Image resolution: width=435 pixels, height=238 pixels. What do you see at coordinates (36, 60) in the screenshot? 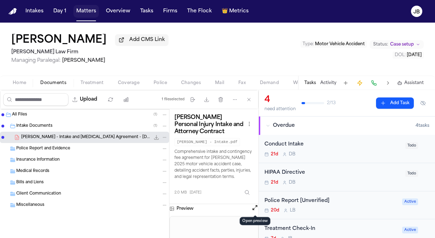
I see `span: Managing Paralegal:` at bounding box center [36, 60].